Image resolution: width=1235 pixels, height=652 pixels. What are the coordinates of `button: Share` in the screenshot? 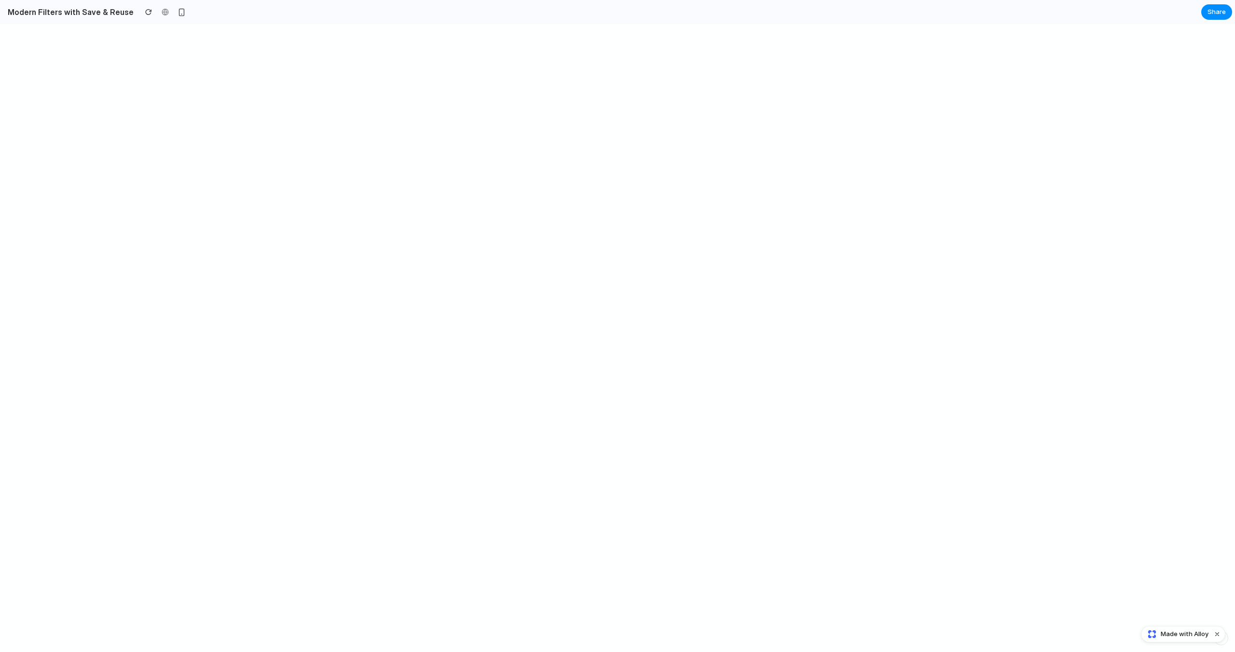 It's located at (1217, 12).